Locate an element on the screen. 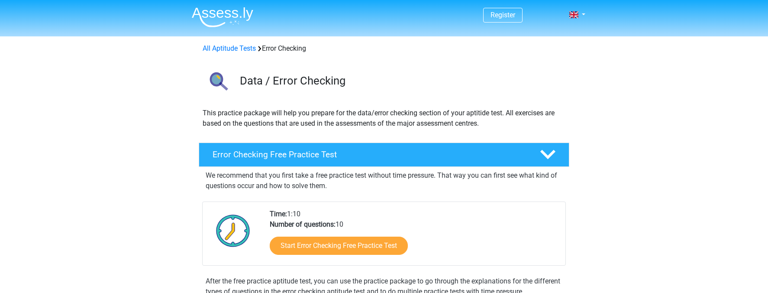 This screenshot has height=293, width=768. h3: Data / Error Checking is located at coordinates (401, 81).